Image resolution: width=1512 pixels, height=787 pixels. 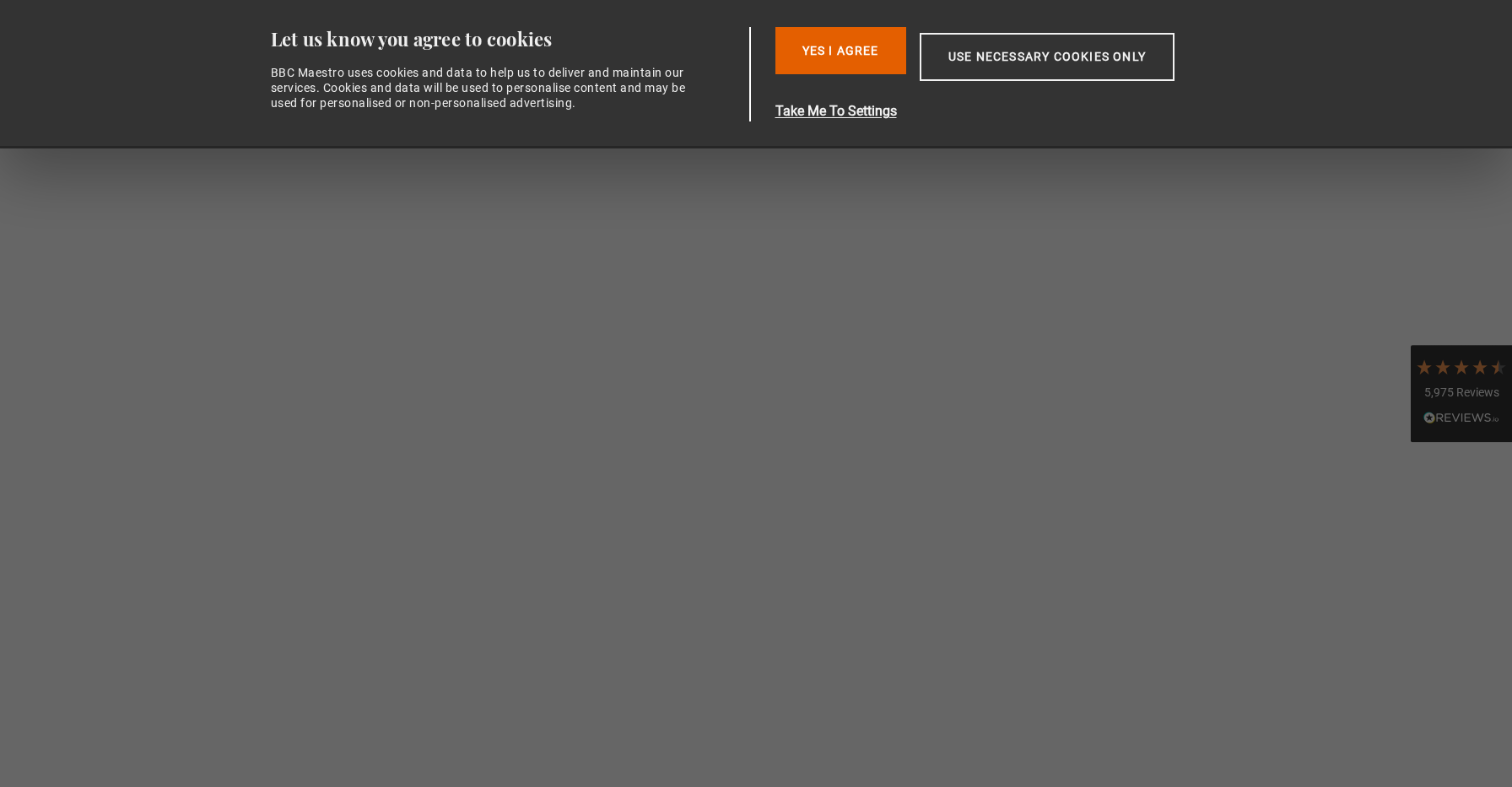 What do you see at coordinates (1461, 393) in the screenshot?
I see `div: 5,975 Reviews` at bounding box center [1461, 393].